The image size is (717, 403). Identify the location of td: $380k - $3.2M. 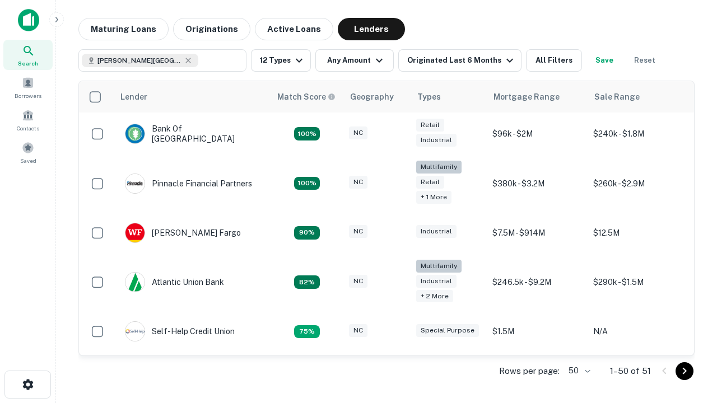
(537, 183).